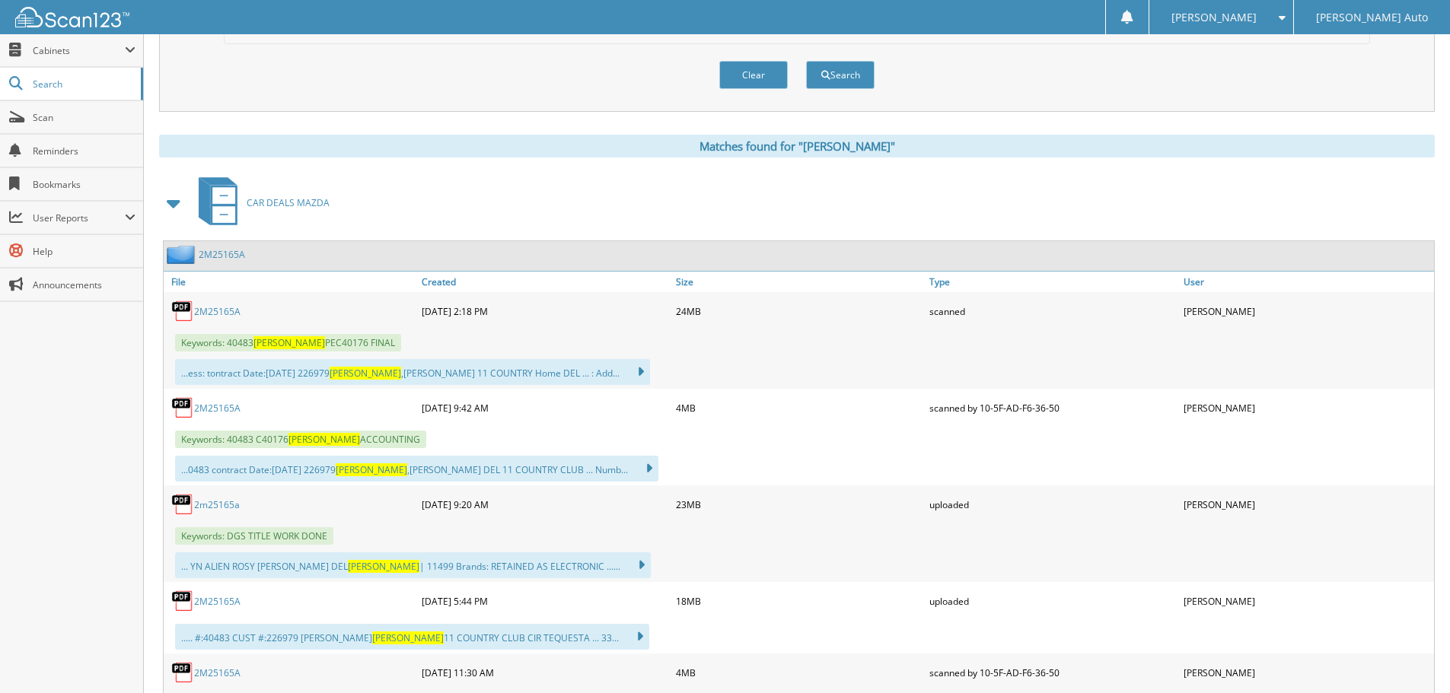 The image size is (1450, 693). I want to click on a: 2m25165a, so click(217, 504).